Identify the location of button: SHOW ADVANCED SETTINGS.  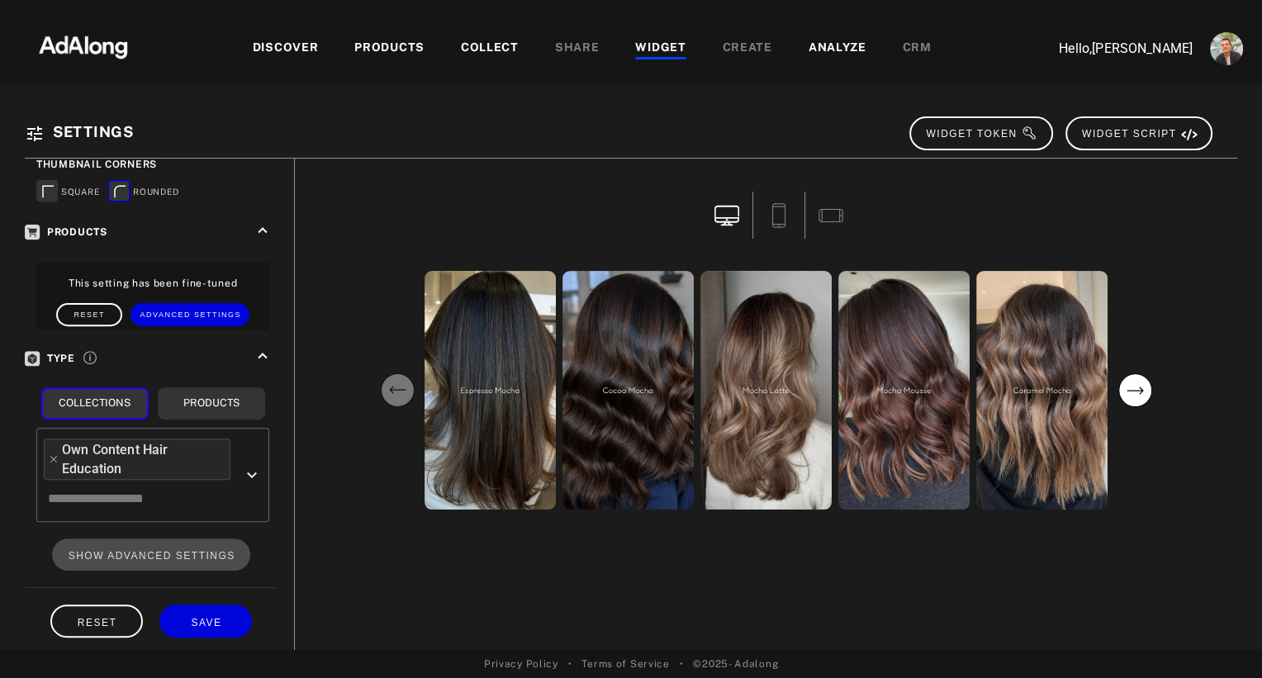
(151, 554).